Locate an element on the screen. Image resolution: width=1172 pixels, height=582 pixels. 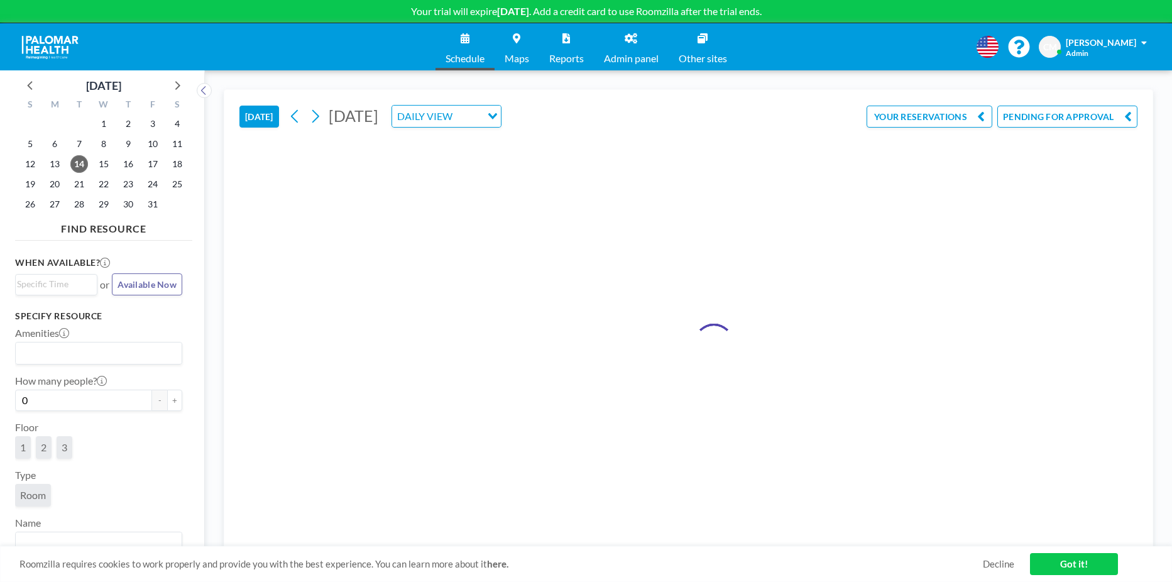
span: Monday, October 13, 2025 is located at coordinates (55, 164).